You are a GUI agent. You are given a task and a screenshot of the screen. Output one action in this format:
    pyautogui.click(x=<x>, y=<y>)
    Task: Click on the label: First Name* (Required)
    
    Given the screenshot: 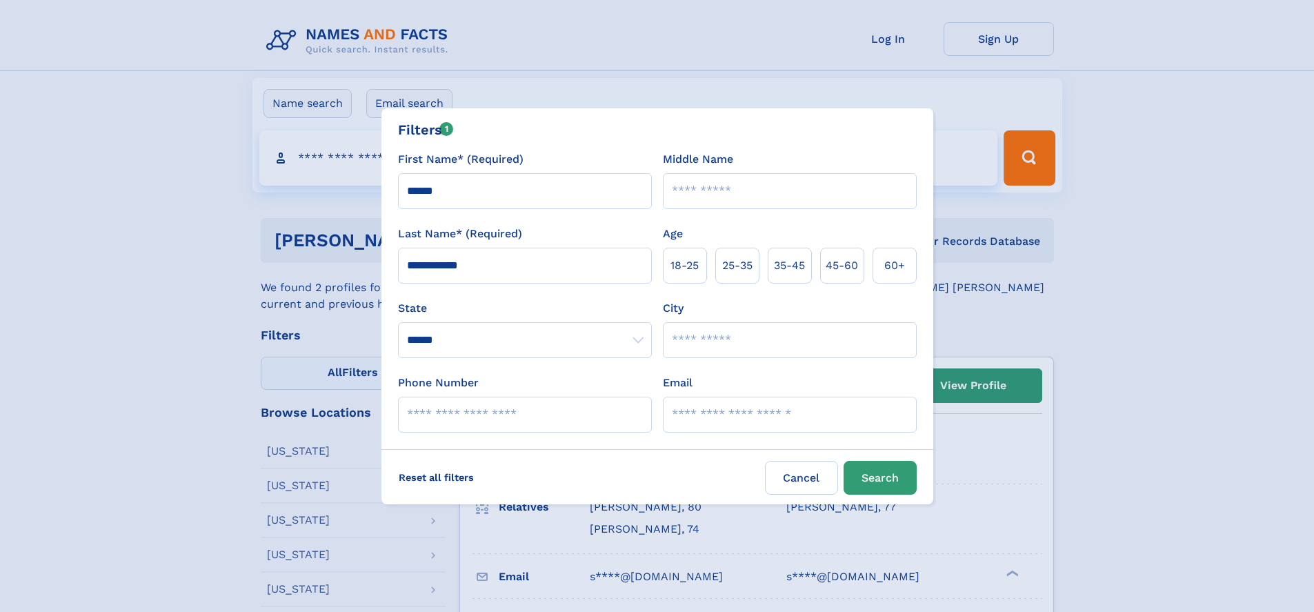 What is the action you would take?
    pyautogui.click(x=461, y=159)
    